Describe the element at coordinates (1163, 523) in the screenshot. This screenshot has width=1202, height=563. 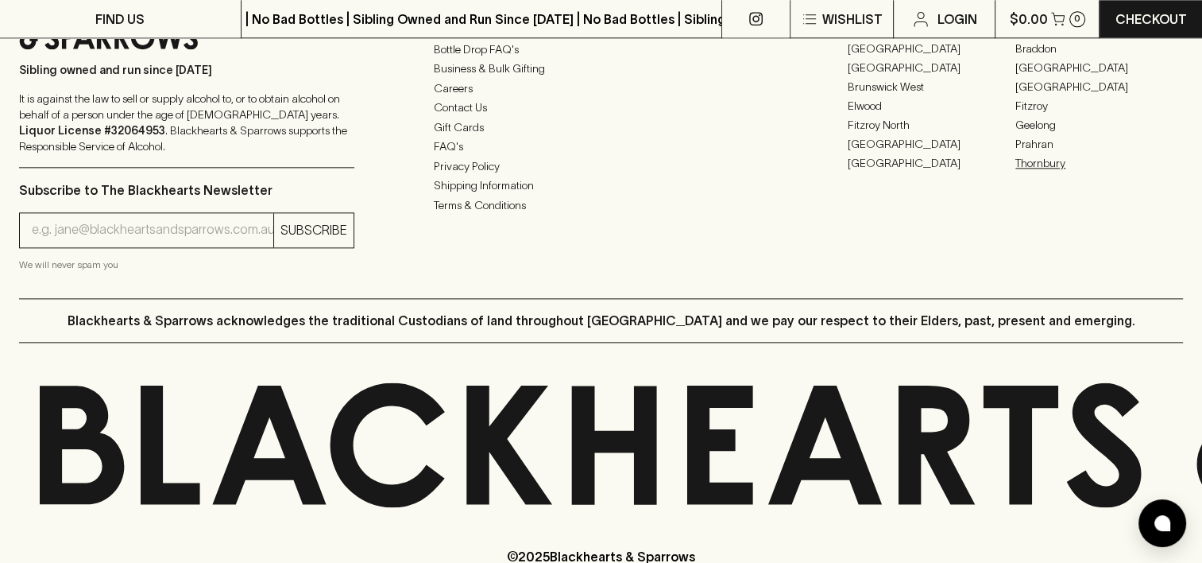
I see `img: bubble-icon` at that location.